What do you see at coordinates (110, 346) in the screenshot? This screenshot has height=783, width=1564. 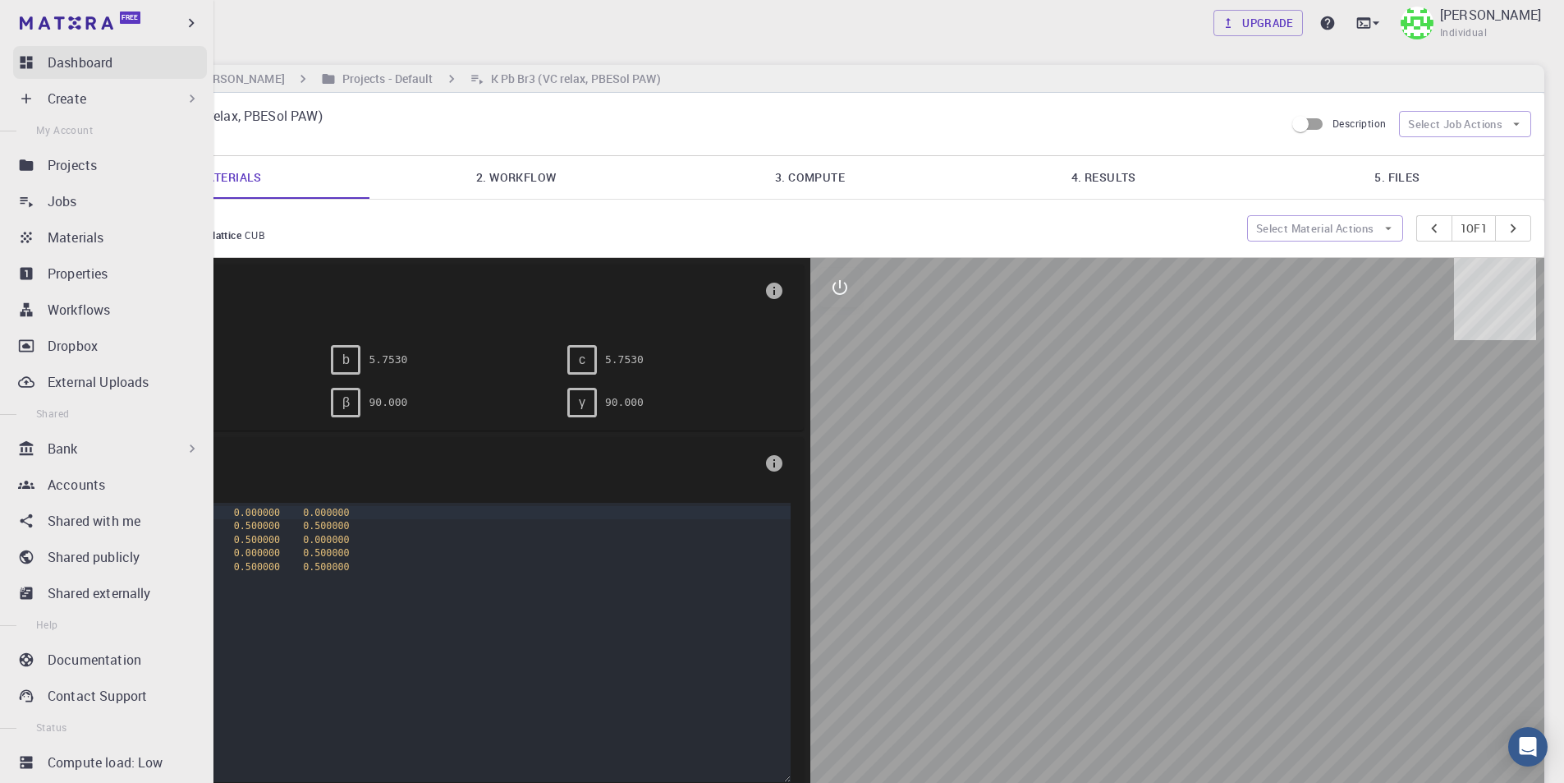 I see `a: Dropbox` at bounding box center [110, 346].